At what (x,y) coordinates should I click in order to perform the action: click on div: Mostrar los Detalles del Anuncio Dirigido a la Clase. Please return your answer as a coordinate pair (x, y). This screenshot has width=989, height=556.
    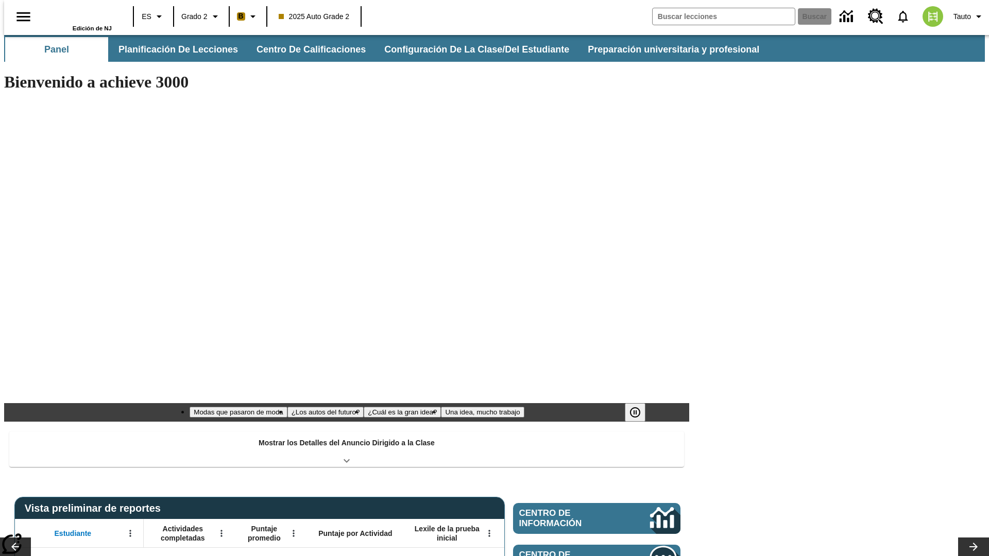
    Looking at the image, I should click on (347, 449).